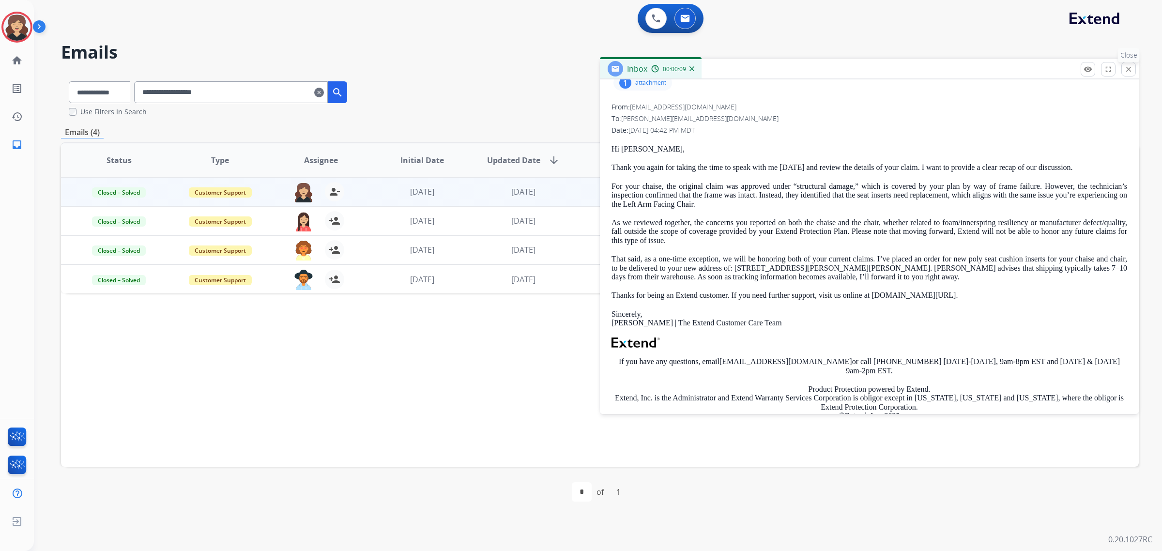 The width and height of the screenshot is (1162, 551). What do you see at coordinates (17, 89) in the screenshot?
I see `mat-icon: list_alt` at bounding box center [17, 89].